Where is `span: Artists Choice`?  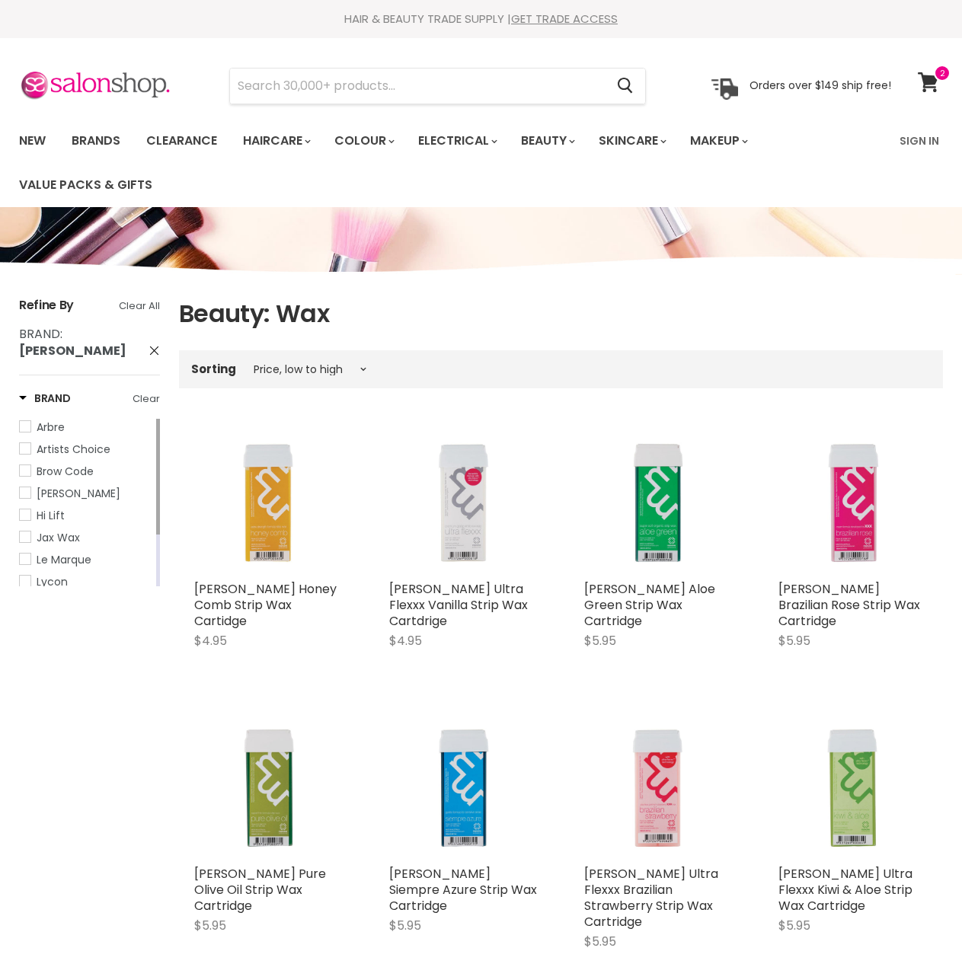
span: Artists Choice is located at coordinates (73, 449).